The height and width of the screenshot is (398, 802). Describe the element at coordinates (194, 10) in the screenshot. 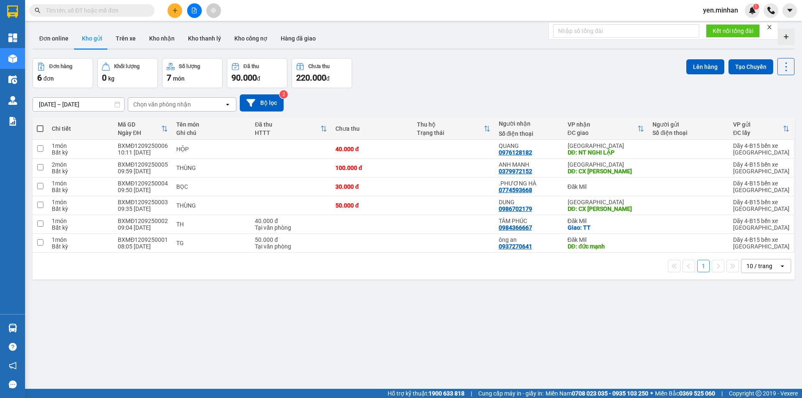

I see `span: file-add` at that location.